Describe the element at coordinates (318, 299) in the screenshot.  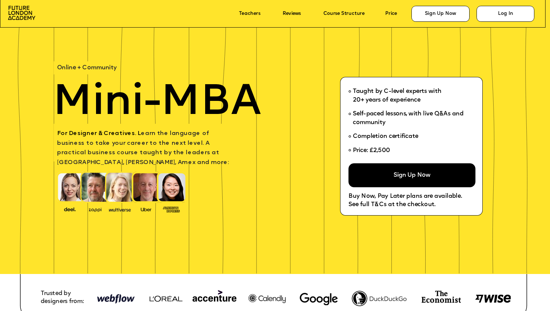
I see `img: image-780dffe3-2af1-445f-9bcc-6343d0dbf7fb.webp` at that location.